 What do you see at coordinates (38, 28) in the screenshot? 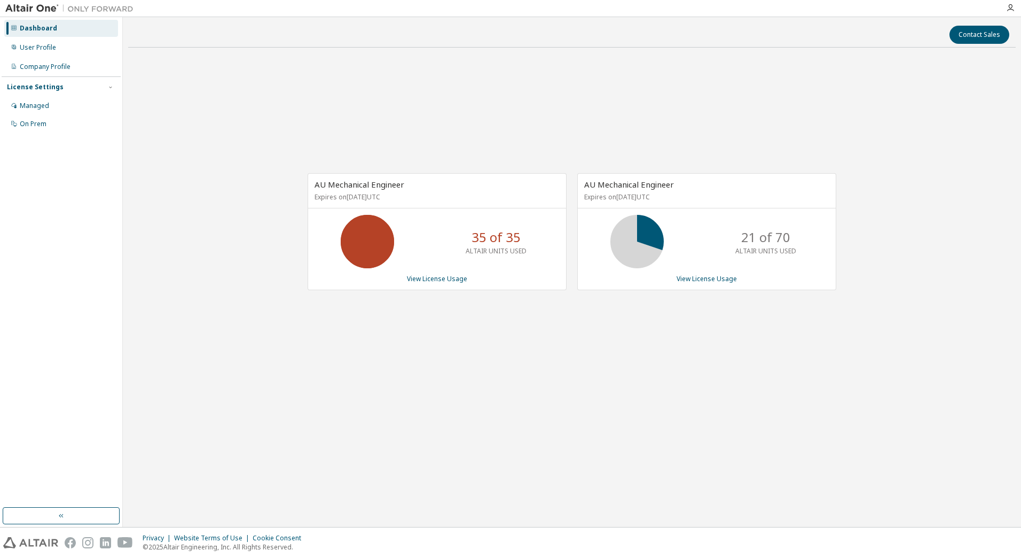
I see `div: Dashboard` at bounding box center [38, 28].